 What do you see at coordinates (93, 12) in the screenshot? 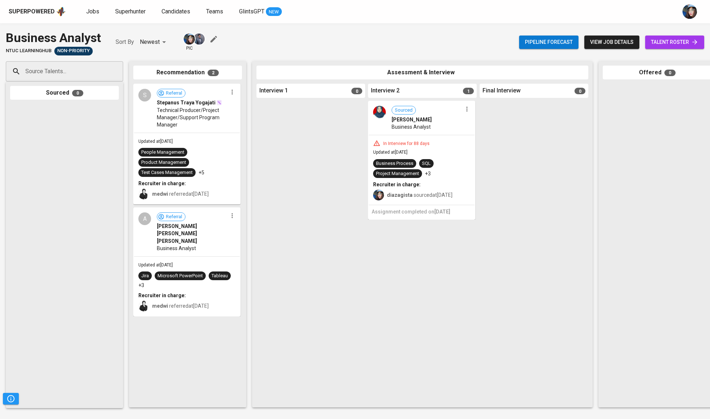
I see `a: Jobs` at bounding box center [93, 12].